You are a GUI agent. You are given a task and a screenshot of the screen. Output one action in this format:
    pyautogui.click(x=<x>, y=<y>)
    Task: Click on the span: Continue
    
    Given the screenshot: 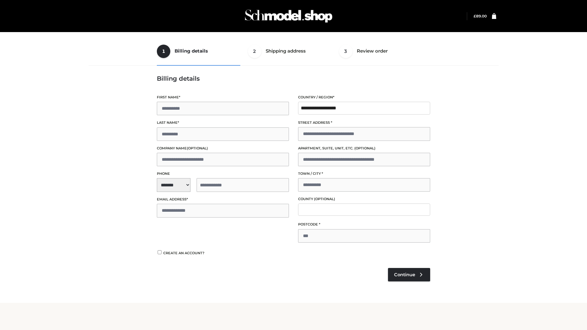 What is the action you would take?
    pyautogui.click(x=404, y=275)
    